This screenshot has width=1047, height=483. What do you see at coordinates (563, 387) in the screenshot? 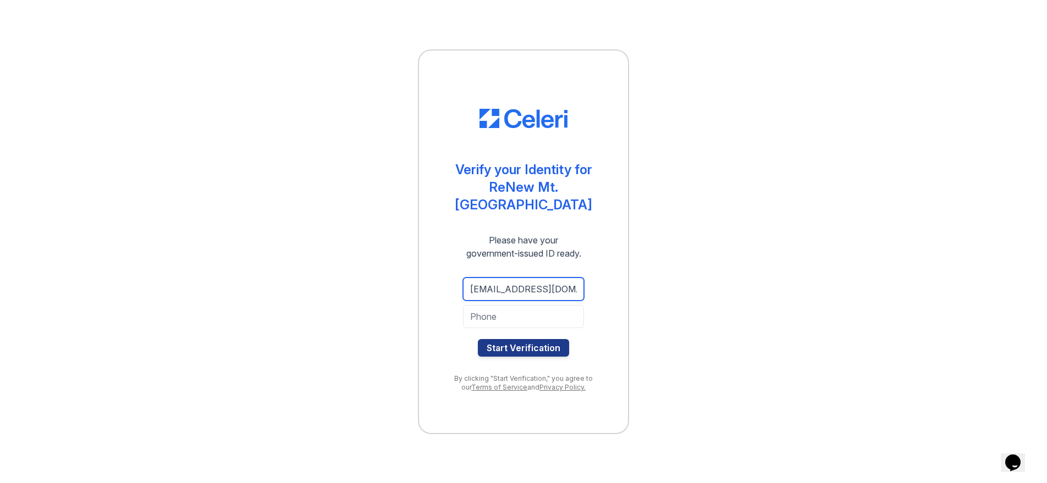
I see `a: Privacy Policy.` at bounding box center [563, 387].